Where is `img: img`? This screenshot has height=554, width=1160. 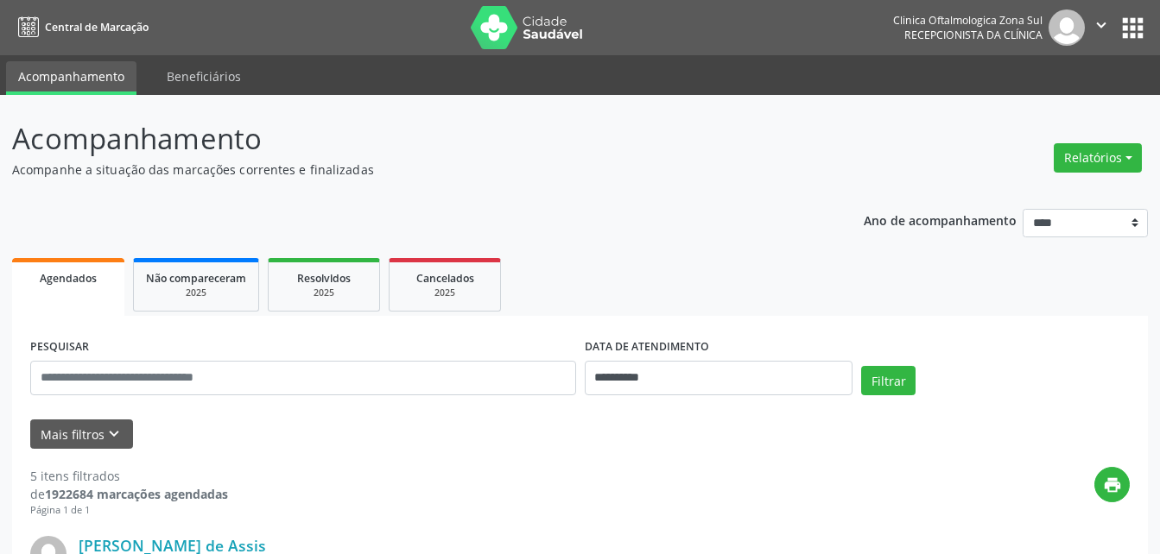
img: img is located at coordinates (1066, 28).